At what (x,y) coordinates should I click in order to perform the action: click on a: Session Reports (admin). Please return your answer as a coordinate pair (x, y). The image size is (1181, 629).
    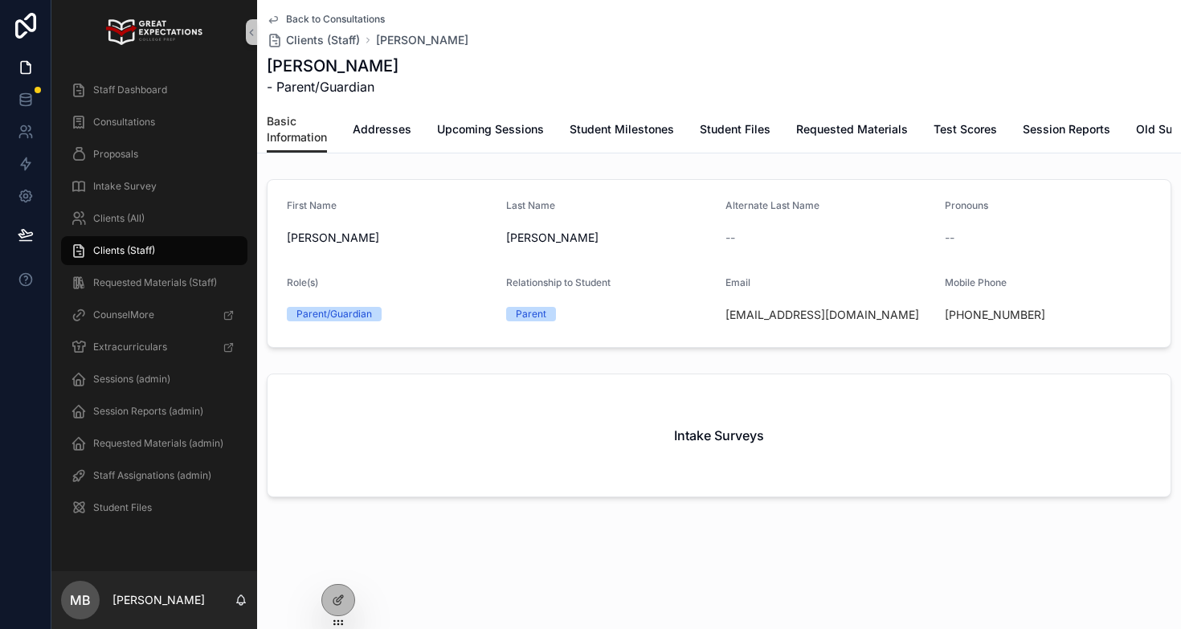
    Looking at the image, I should click on (154, 411).